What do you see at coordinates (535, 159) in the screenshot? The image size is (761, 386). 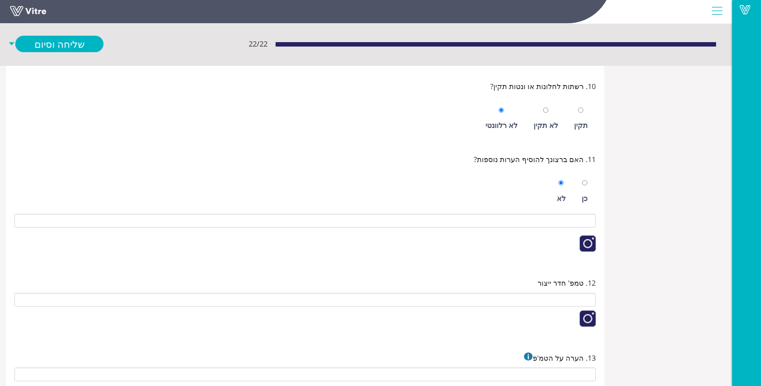 I see `span: 11. האם ברצונך להוסיף הערות נוספות?` at bounding box center [535, 159].